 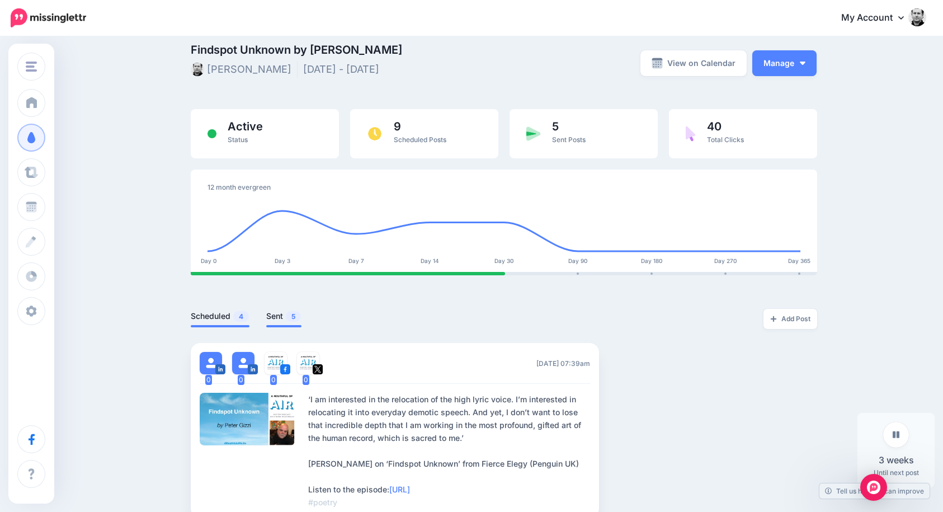 What do you see at coordinates (48, 18) in the screenshot?
I see `img: Missinglettr` at bounding box center [48, 18].